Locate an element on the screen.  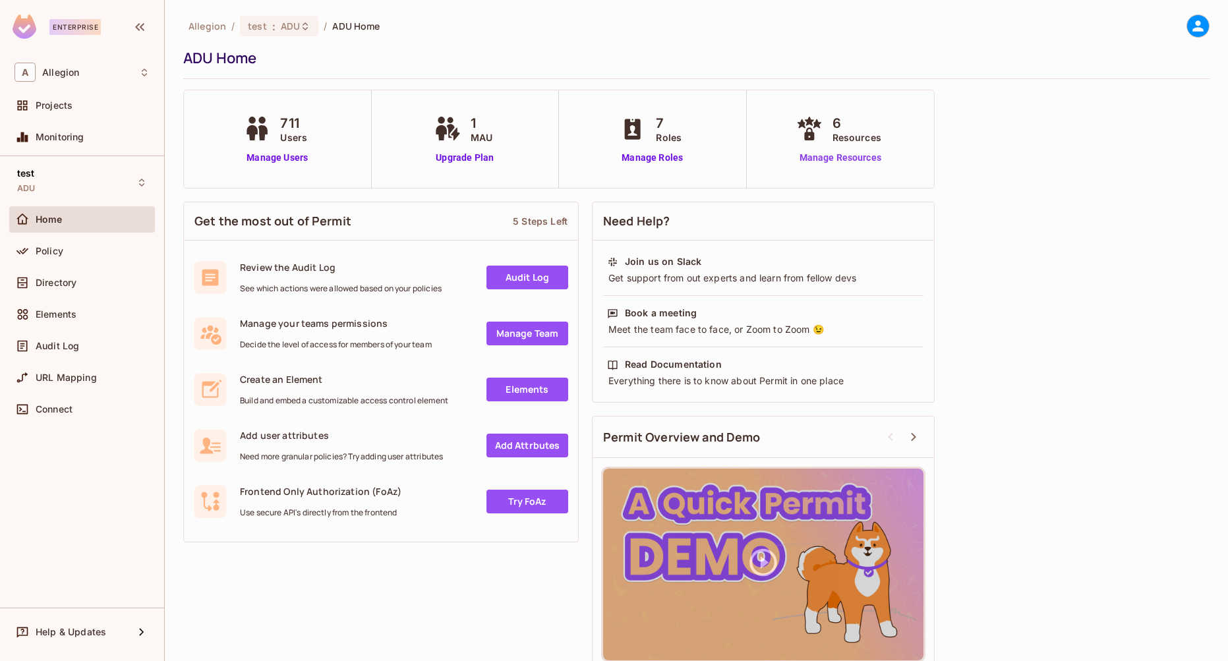
span: Directory is located at coordinates (56, 283).